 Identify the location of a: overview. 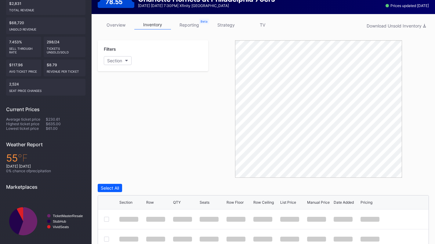
(116, 25).